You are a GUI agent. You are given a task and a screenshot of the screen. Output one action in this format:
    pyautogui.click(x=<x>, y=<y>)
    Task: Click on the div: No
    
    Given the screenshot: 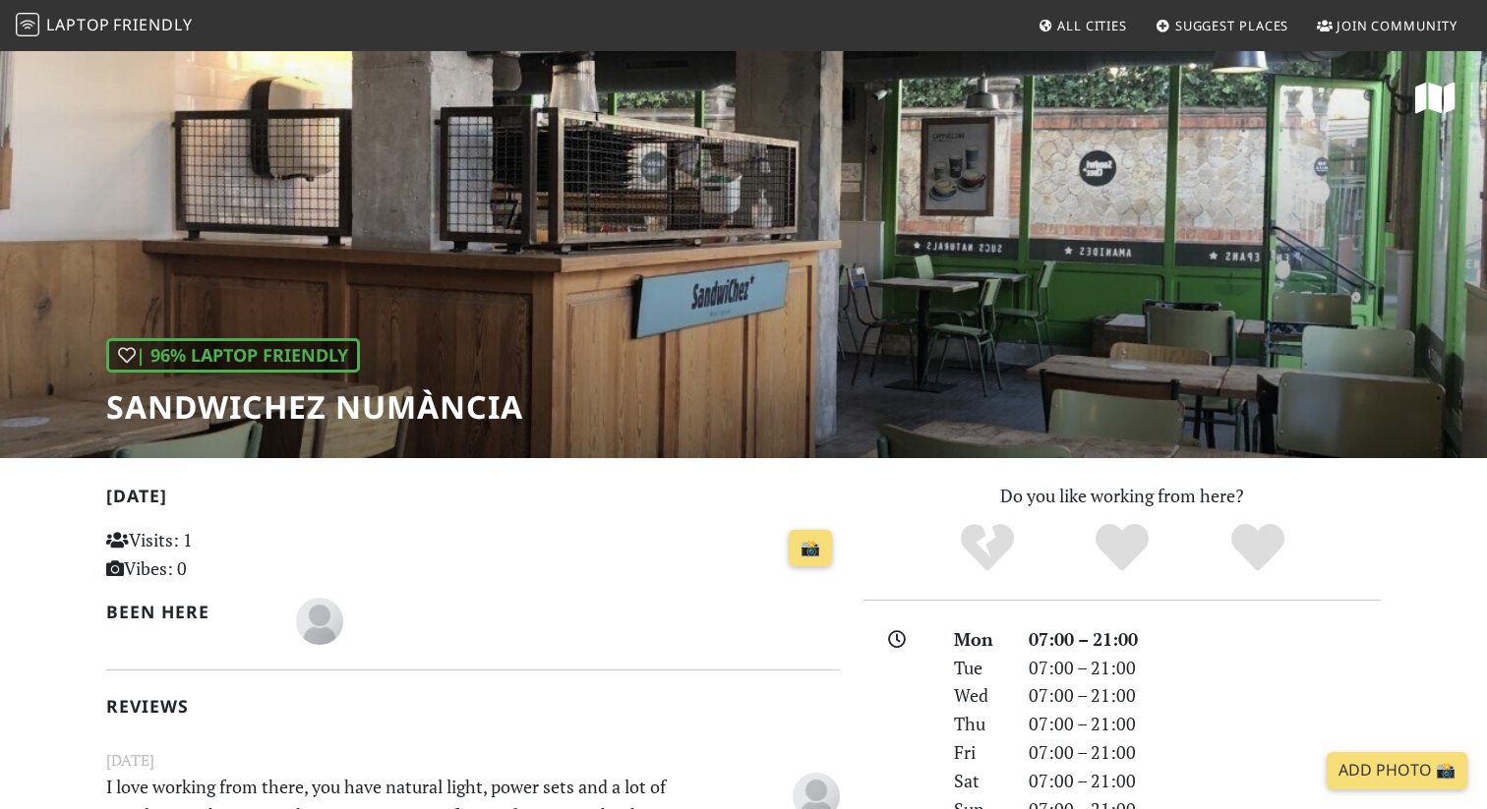 What is the action you would take?
    pyautogui.click(x=987, y=548)
    